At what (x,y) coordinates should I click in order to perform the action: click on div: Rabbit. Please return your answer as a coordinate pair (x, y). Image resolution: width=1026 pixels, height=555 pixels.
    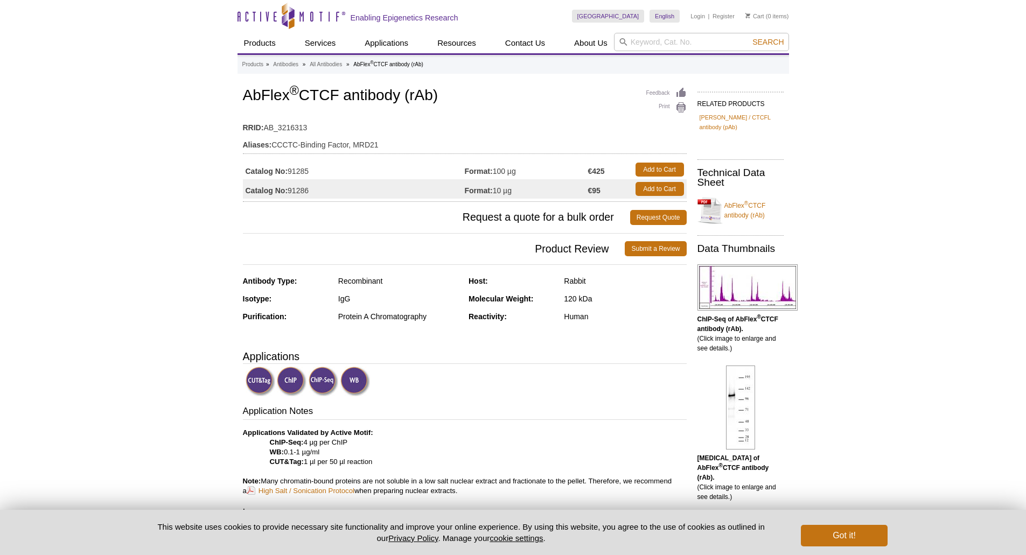
    Looking at the image, I should click on (625, 281).